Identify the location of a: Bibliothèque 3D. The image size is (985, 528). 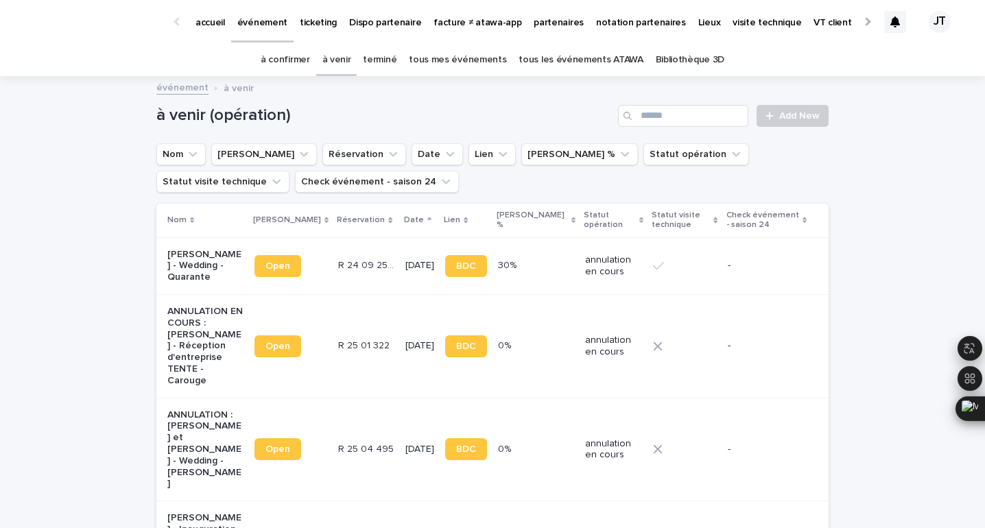
(690, 60).